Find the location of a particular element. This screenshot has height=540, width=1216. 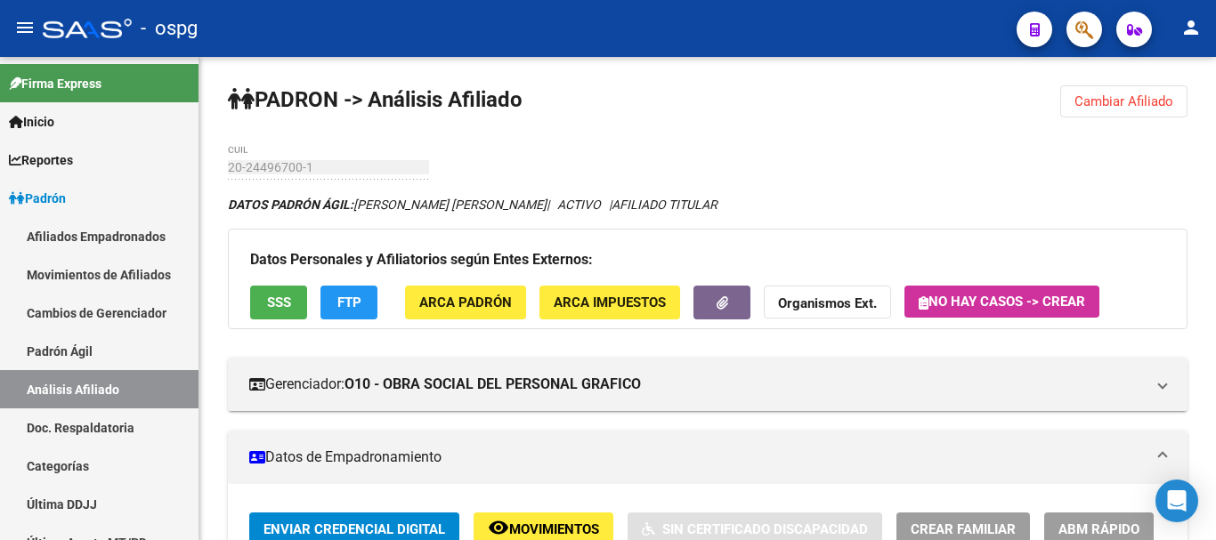

button: ARCA Padrón is located at coordinates (465, 302).